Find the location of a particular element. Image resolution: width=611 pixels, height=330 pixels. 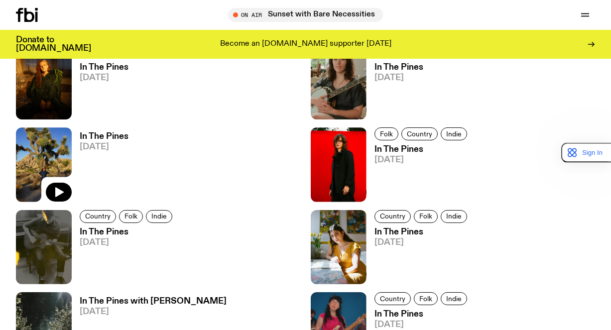

img: Johanna stands in the middle distance amongst a desert scene with large cacti and trees. She is w... is located at coordinates (44, 164).